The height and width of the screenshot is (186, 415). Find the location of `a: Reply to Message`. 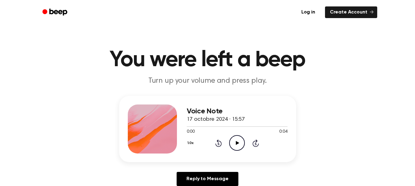

a: Reply to Message is located at coordinates (207, 179).